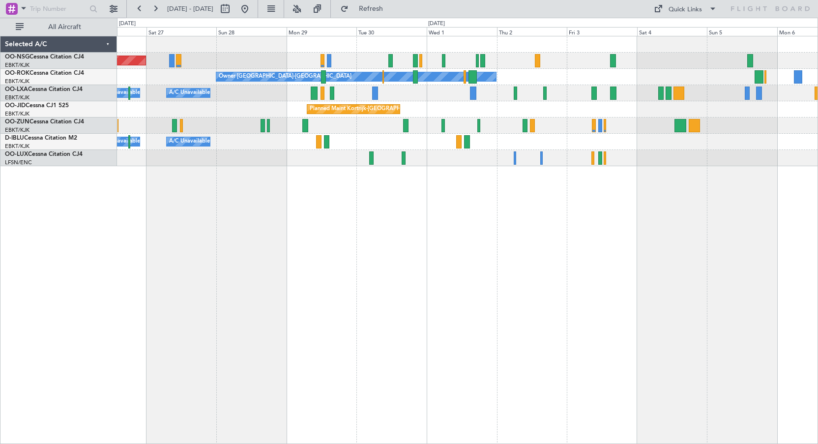 This screenshot has width=818, height=444. What do you see at coordinates (16, 154) in the screenshot?
I see `span: OO-LUX` at bounding box center [16, 154].